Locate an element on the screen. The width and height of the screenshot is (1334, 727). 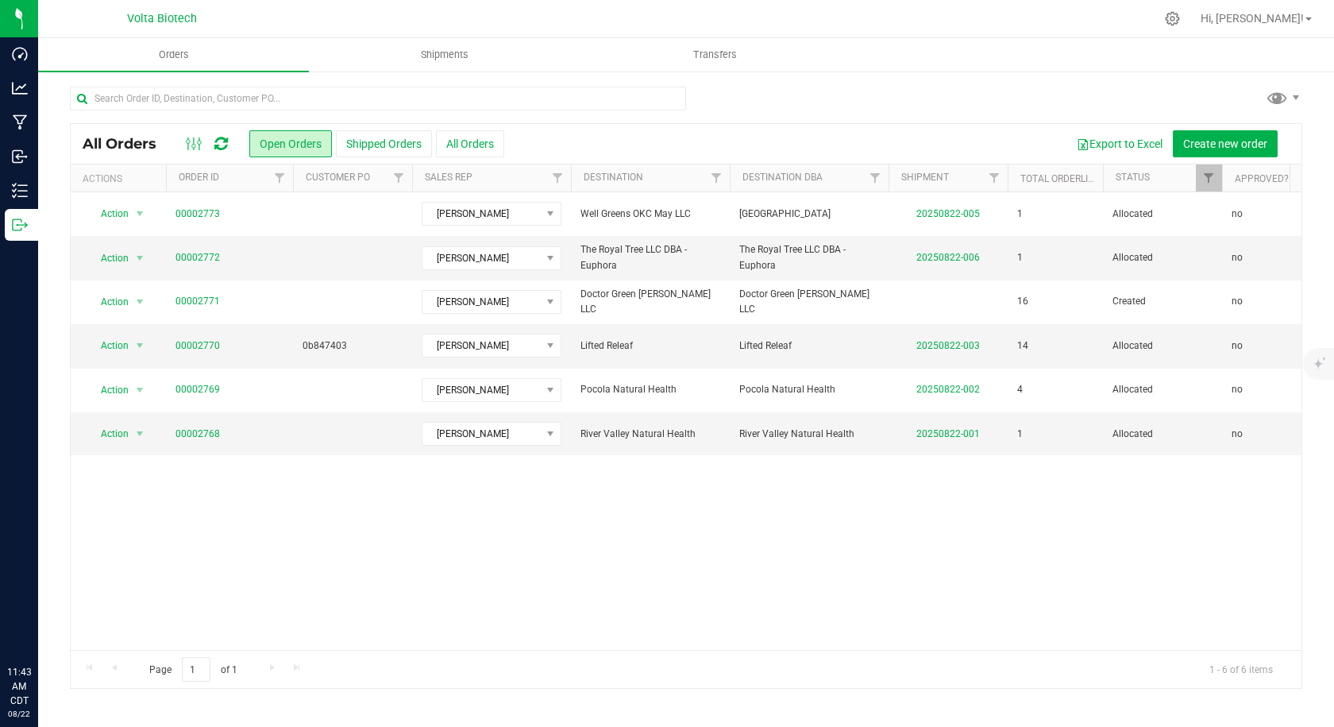
inline-svg: Inbound is located at coordinates (20, 156).